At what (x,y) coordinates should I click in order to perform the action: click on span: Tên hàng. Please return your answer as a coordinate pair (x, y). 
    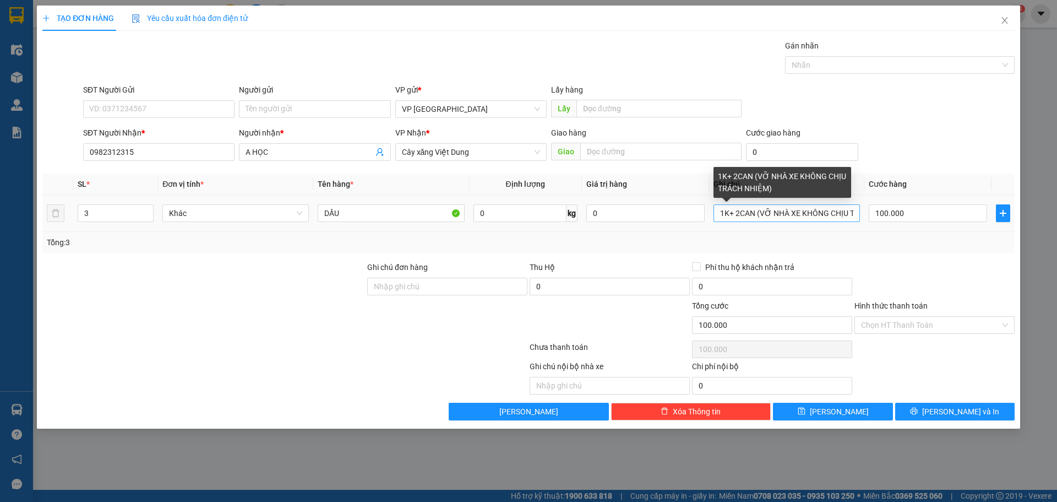
    Looking at the image, I should click on (335, 184).